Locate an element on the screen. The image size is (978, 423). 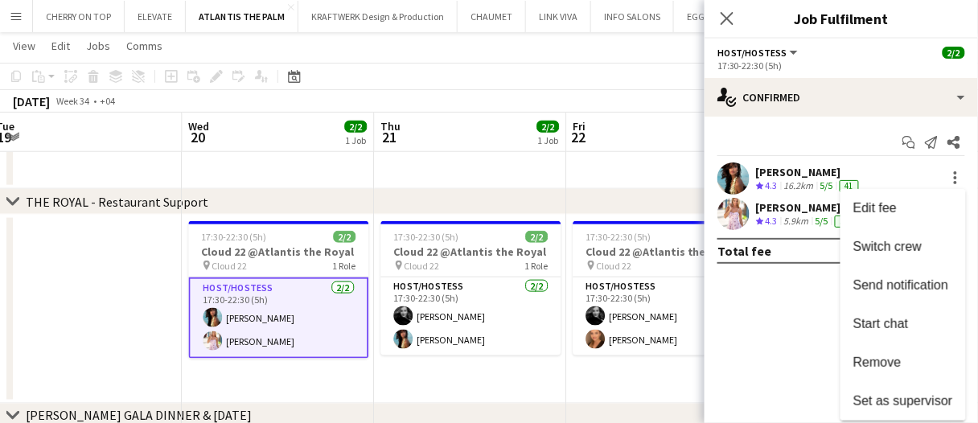
span: Remove is located at coordinates (877, 362).